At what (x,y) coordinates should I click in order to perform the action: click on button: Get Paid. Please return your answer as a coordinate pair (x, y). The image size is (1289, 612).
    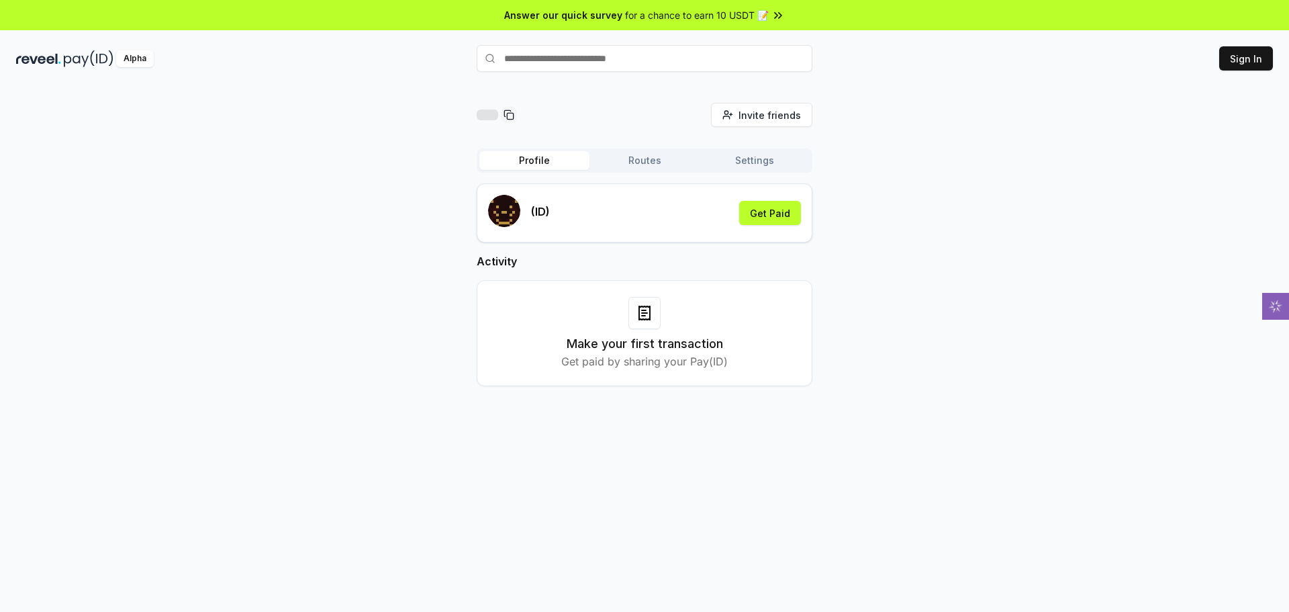
    Looking at the image, I should click on (770, 213).